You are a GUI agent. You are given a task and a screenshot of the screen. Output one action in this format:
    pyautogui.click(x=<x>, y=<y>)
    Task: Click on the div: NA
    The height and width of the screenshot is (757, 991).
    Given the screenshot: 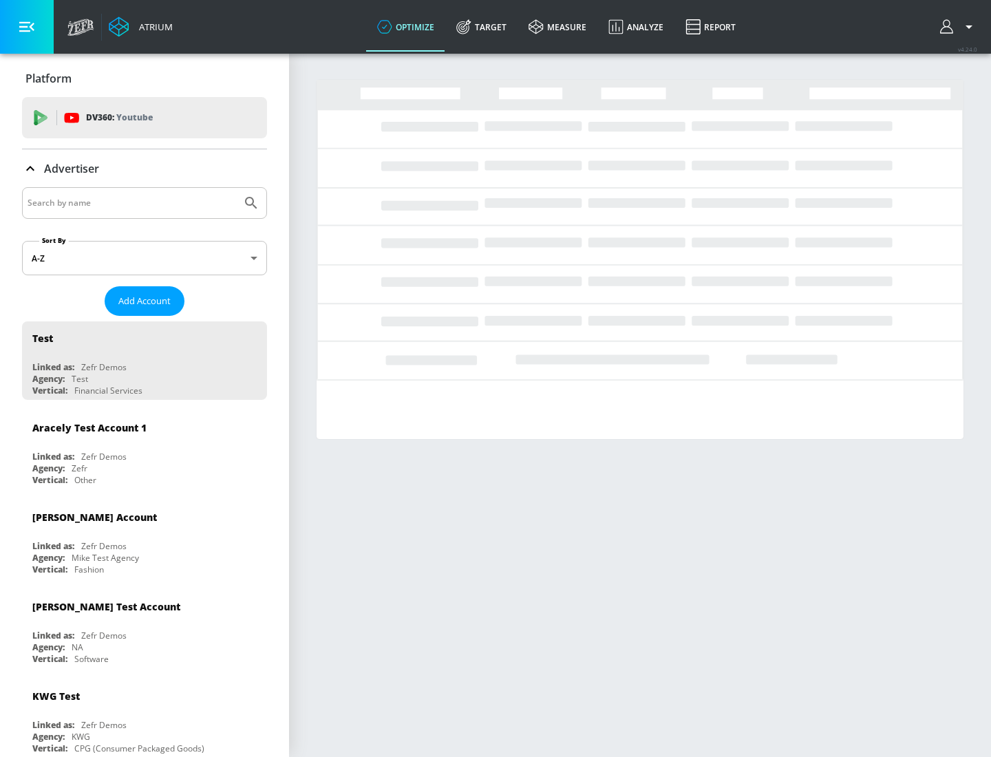 What is the action you would take?
    pyautogui.click(x=77, y=647)
    